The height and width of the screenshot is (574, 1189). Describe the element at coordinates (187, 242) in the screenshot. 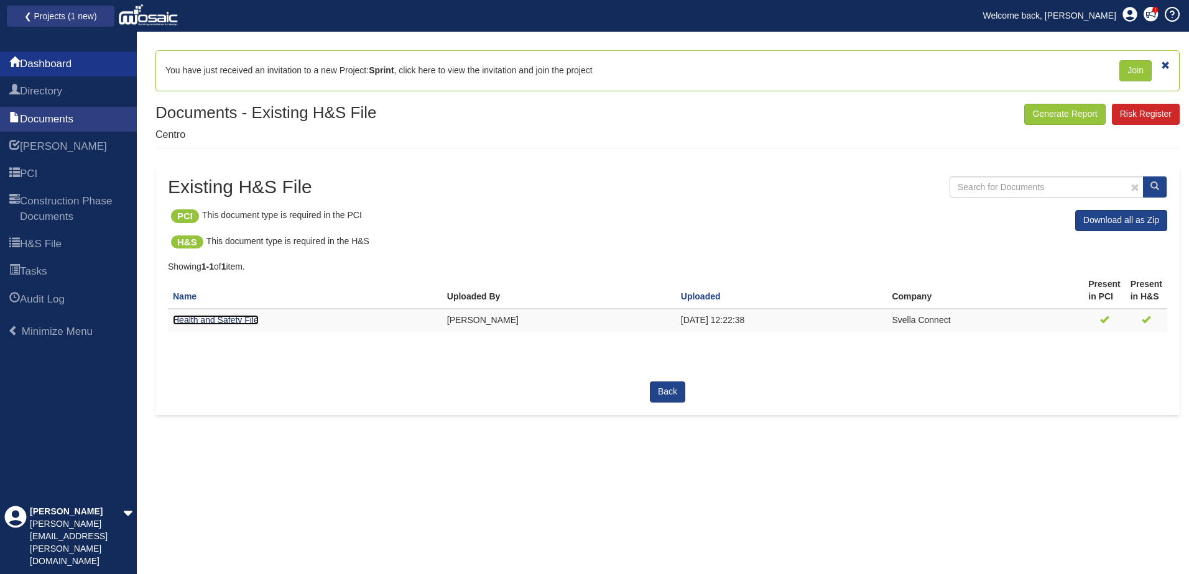

I see `p: H&S` at that location.